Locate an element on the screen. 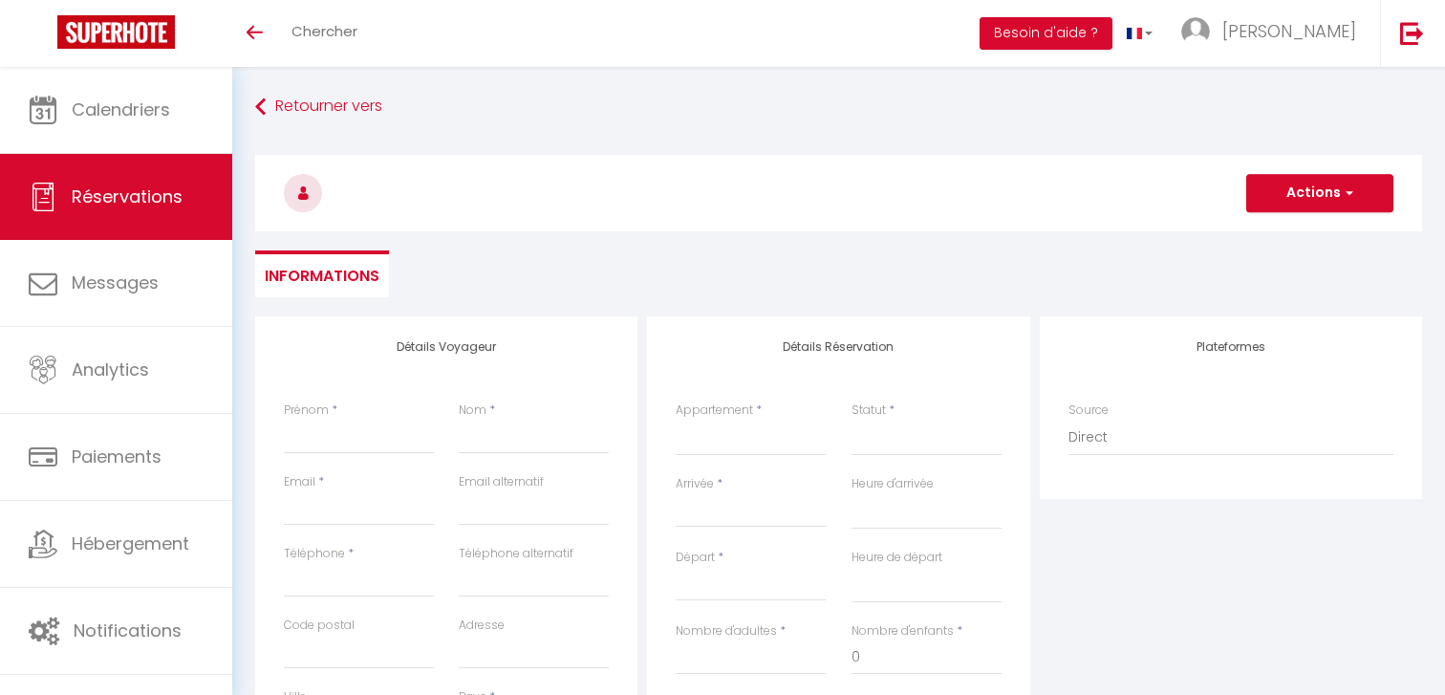 This screenshot has height=695, width=1445. label: Arrivée is located at coordinates (695, 484).